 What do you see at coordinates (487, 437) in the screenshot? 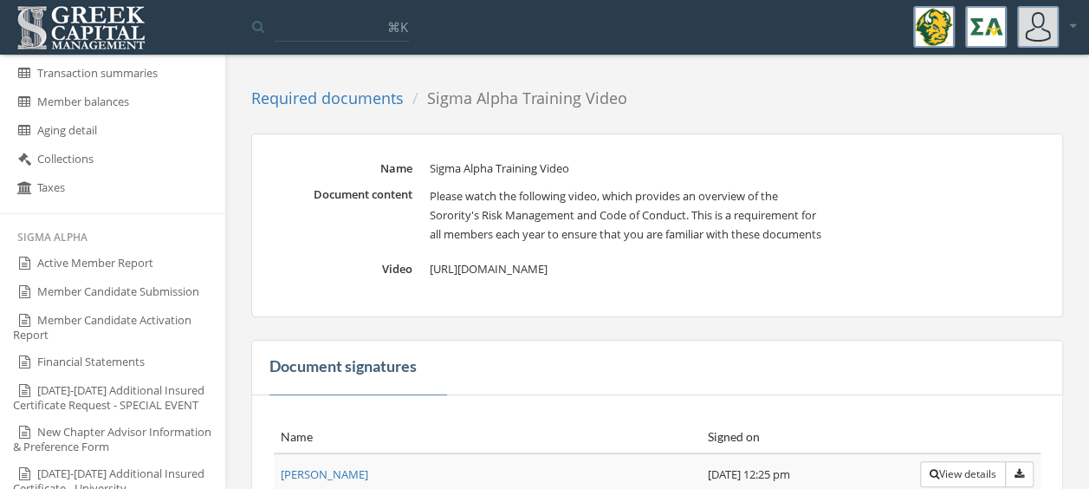
I see `th: Name` at bounding box center [487, 437].